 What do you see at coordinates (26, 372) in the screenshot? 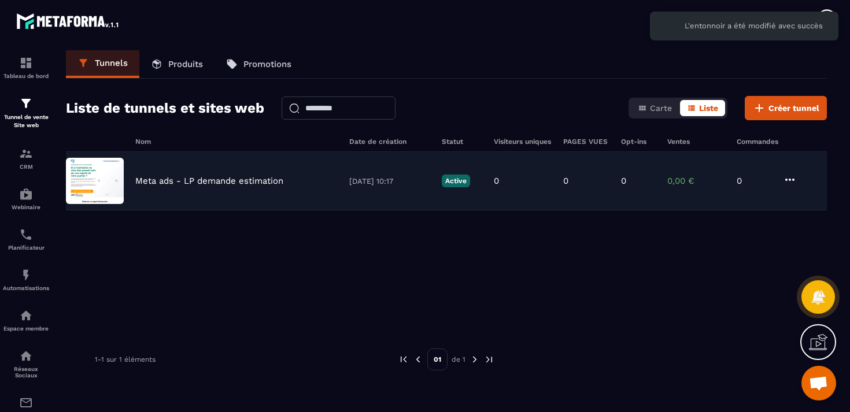
I see `p: Réseaux Sociaux` at bounding box center [26, 372].